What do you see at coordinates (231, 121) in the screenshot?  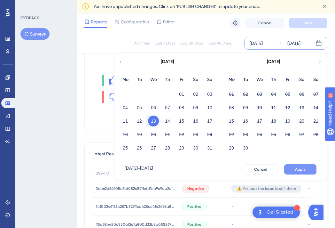 I see `button: 15` at bounding box center [231, 121].